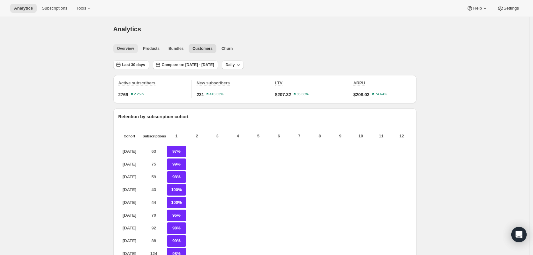 The image size is (533, 255). Describe the element at coordinates (381, 94) in the screenshot. I see `text: 74.64%` at that location.